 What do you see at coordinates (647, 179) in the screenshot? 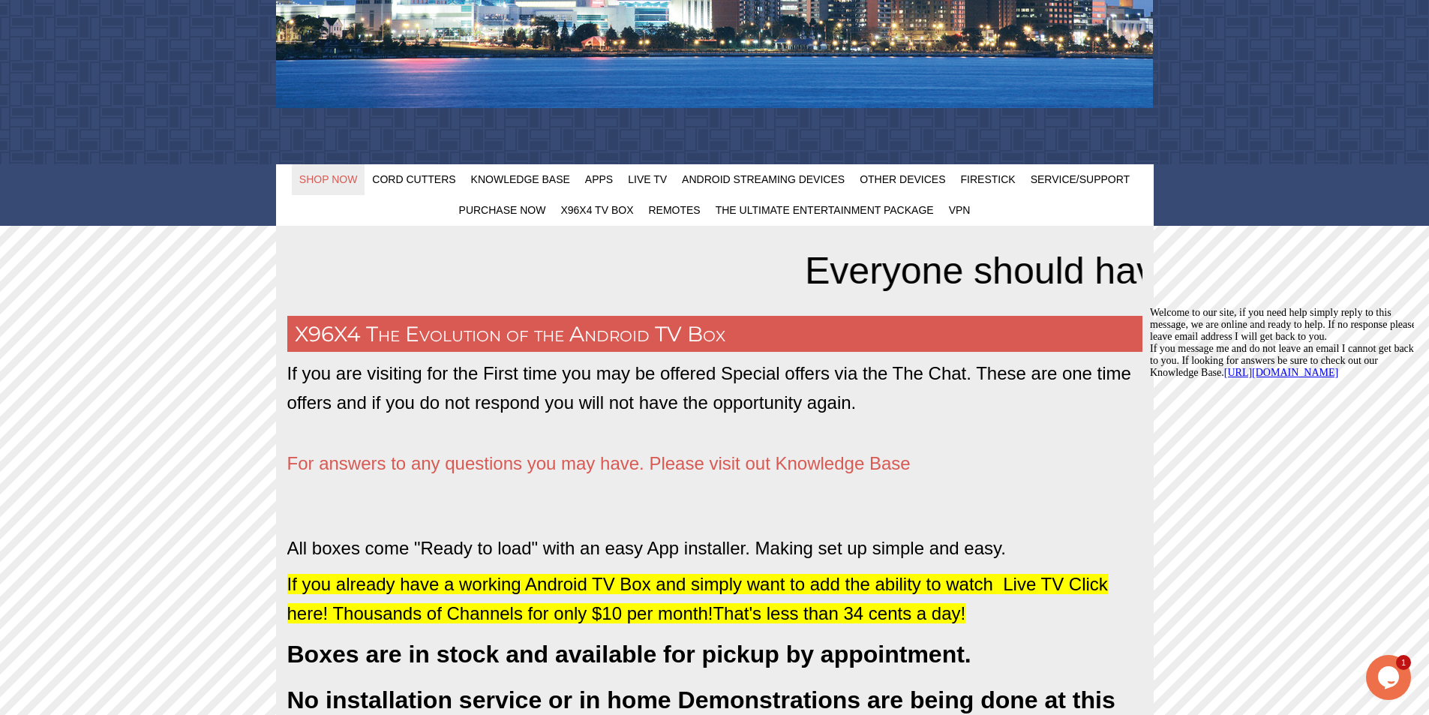
I see `span: Live TV` at bounding box center [647, 179].